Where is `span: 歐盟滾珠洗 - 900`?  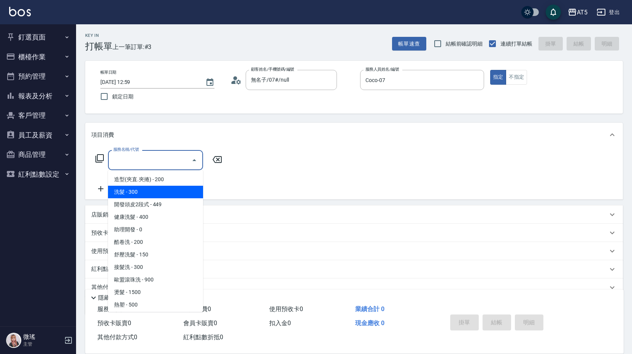
span: 歐盟滾珠洗 - 900 is located at coordinates (155, 280).